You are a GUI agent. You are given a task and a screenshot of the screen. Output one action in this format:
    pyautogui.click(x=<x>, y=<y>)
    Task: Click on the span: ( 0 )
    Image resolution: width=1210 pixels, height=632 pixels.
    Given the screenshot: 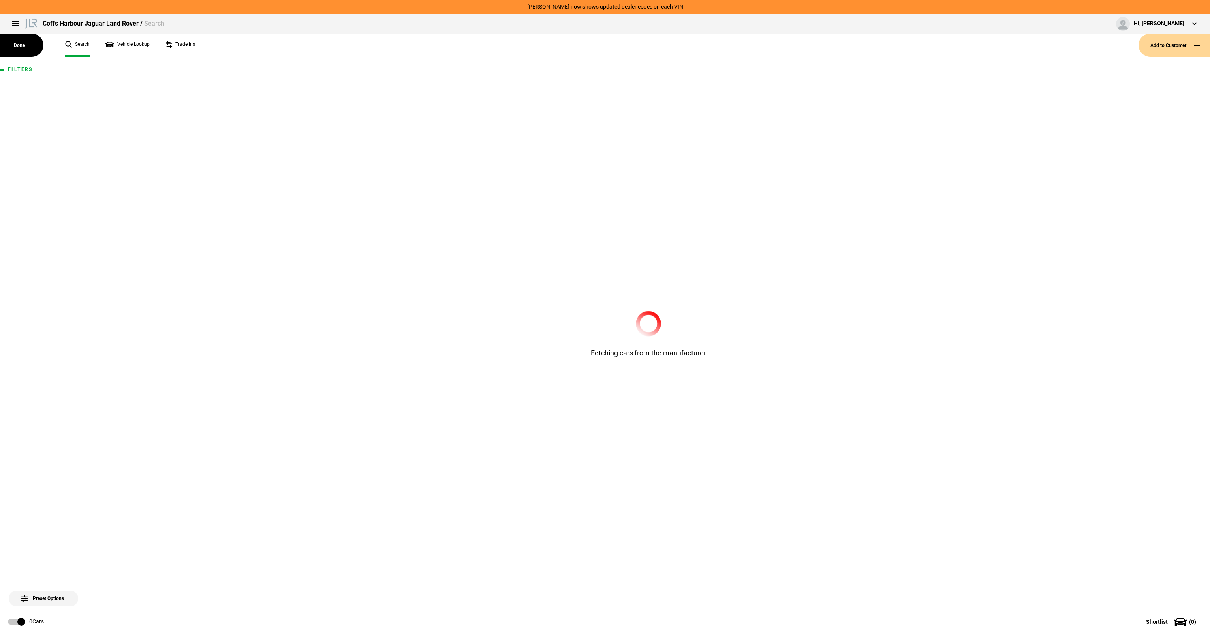 What is the action you would take?
    pyautogui.click(x=1192, y=622)
    